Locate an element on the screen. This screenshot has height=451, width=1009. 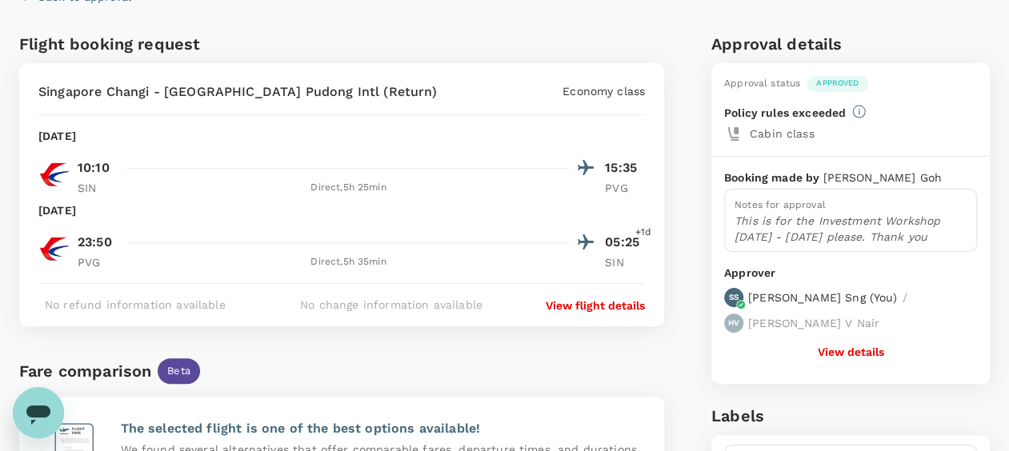
p: SS is located at coordinates (734, 298).